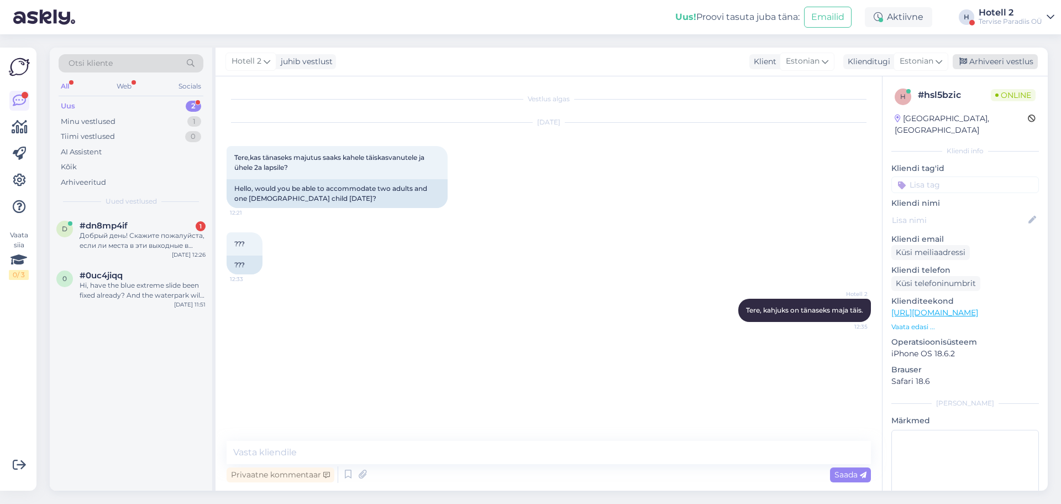 The height and width of the screenshot is (504, 1061). Describe the element at coordinates (190, 86) in the screenshot. I see `div: Socials` at that location.